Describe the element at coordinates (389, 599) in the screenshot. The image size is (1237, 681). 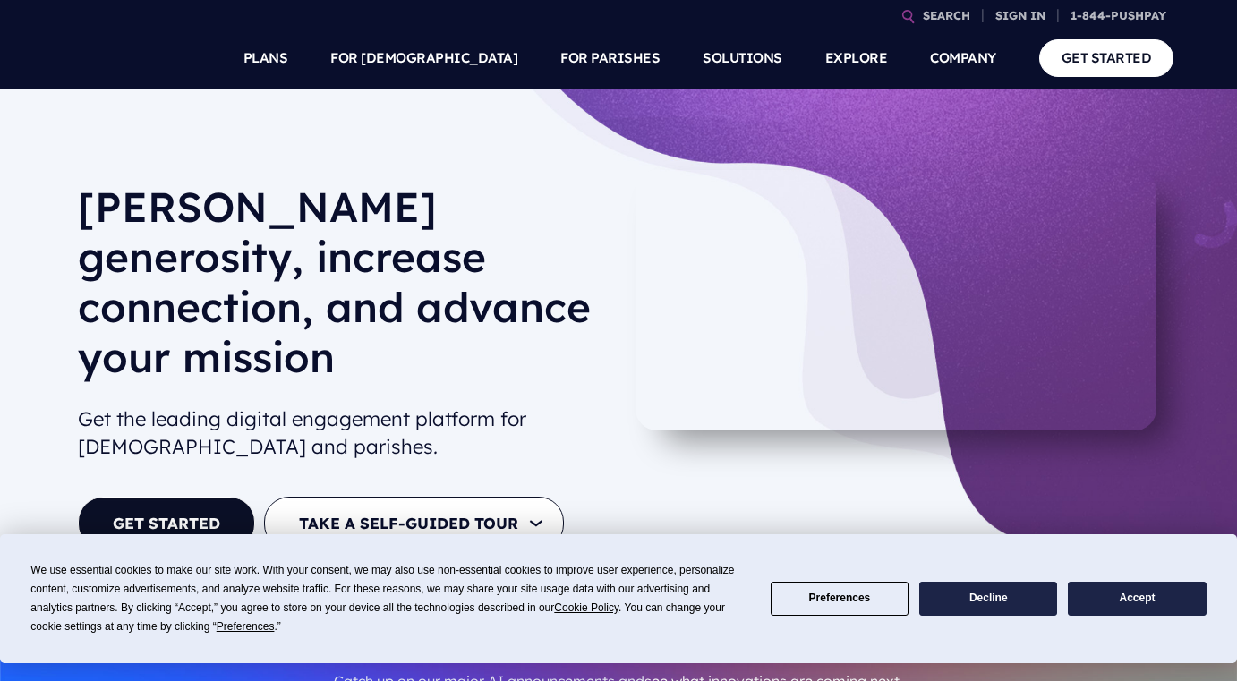
I see `div: We use essential cookies to make our site work. With your consent, we may also use non-essential ...` at that location.